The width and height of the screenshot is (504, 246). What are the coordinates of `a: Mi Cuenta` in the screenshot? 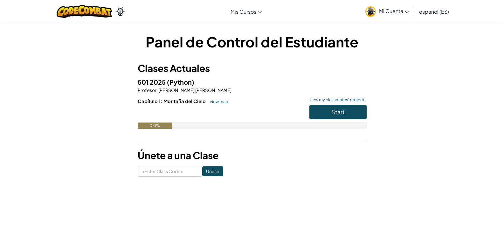 It's located at (387, 11).